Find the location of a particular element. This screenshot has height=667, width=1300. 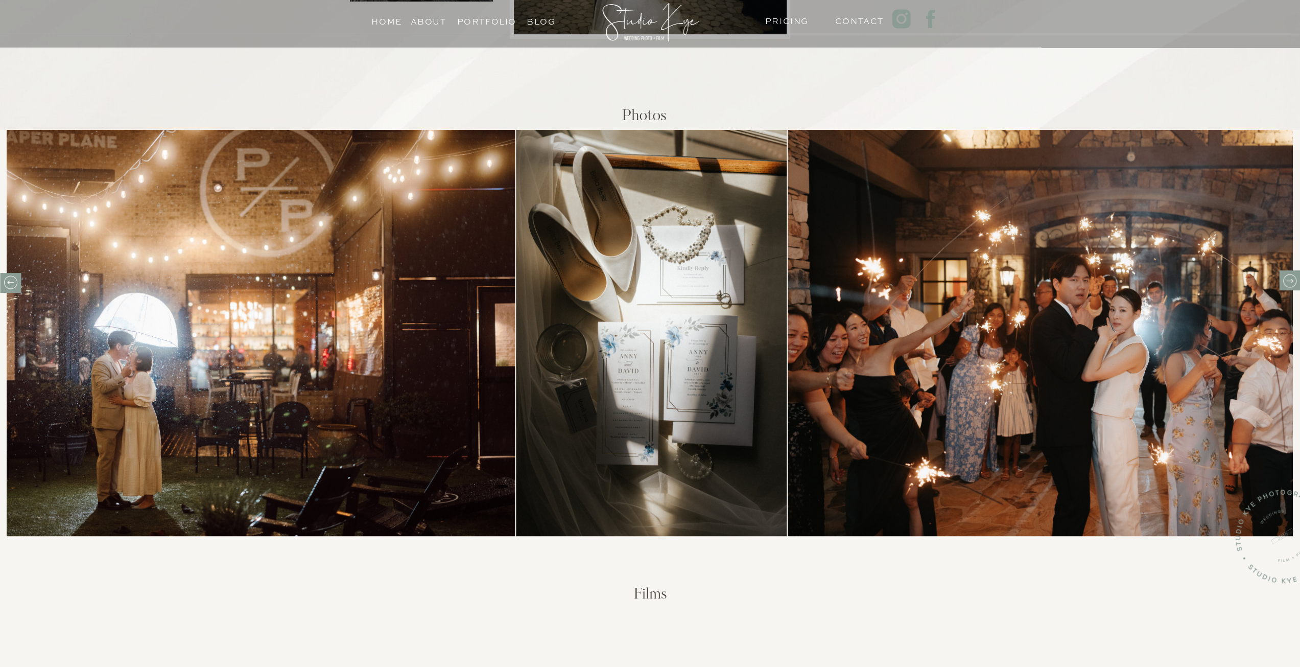

h3: PRICING is located at coordinates (785, 18).